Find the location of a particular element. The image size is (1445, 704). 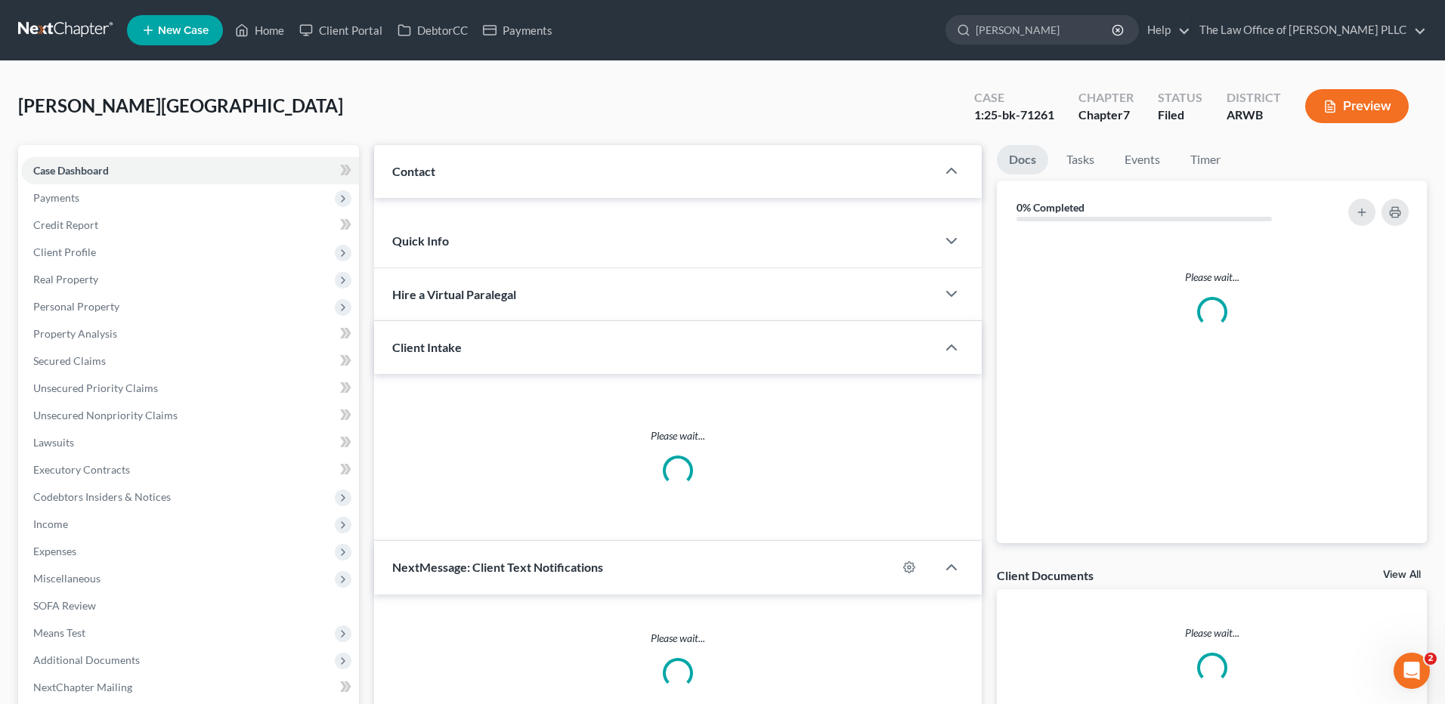

span: SOFA Review is located at coordinates (64, 605).